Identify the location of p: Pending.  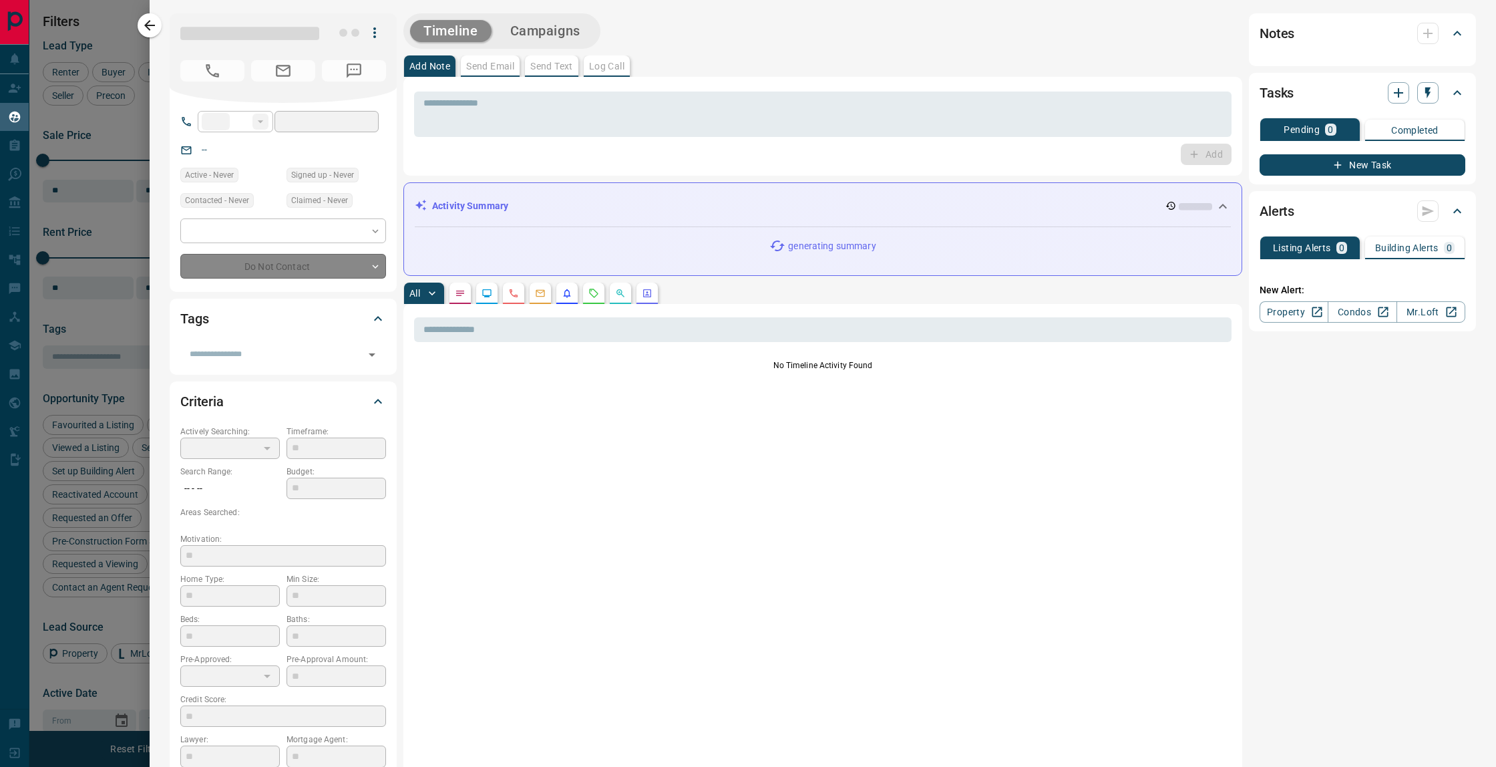
(1302, 130).